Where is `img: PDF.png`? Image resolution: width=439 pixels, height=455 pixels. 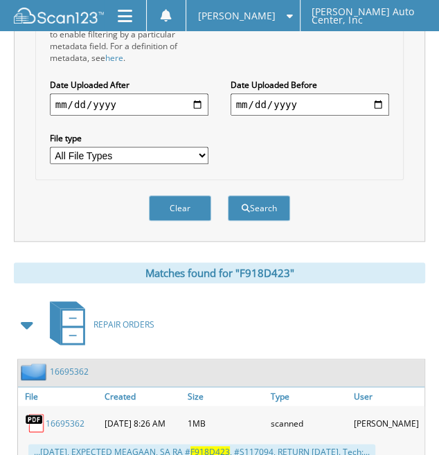 img: PDF.png is located at coordinates (35, 423).